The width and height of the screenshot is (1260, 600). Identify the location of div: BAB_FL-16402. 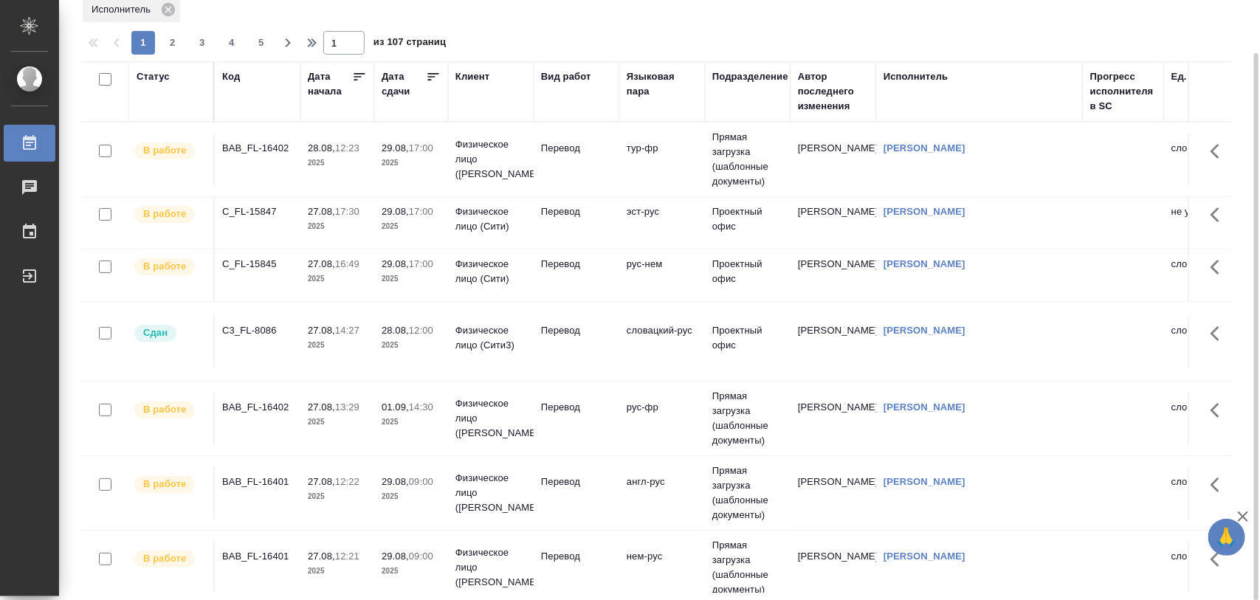
(258, 408).